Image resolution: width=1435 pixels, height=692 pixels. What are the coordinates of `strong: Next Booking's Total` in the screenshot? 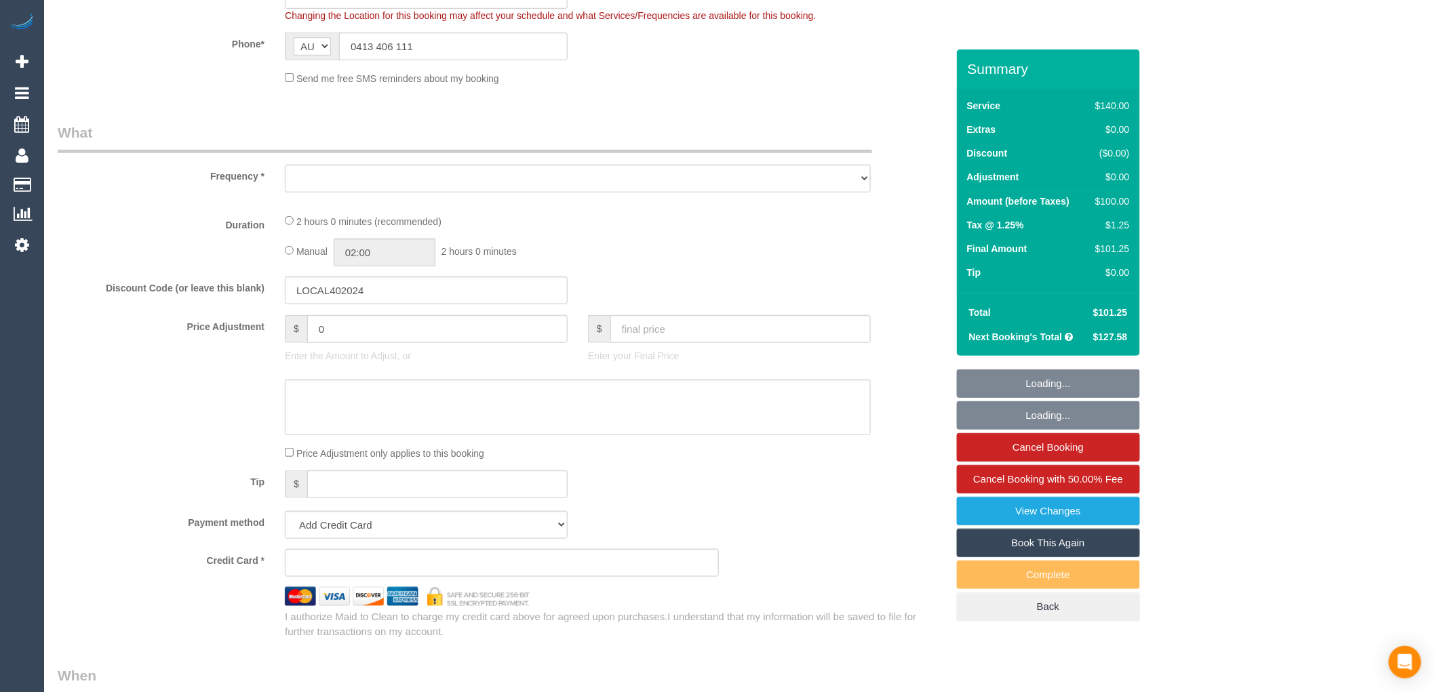 It's located at (1016, 337).